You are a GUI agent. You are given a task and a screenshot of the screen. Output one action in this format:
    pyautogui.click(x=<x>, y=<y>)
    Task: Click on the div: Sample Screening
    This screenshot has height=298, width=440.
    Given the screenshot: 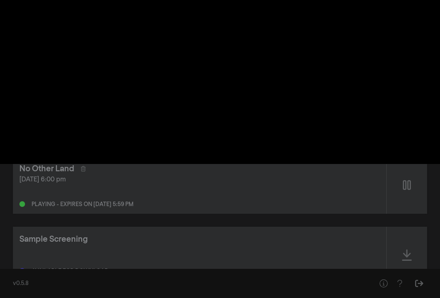 What is the action you would take?
    pyautogui.click(x=53, y=239)
    